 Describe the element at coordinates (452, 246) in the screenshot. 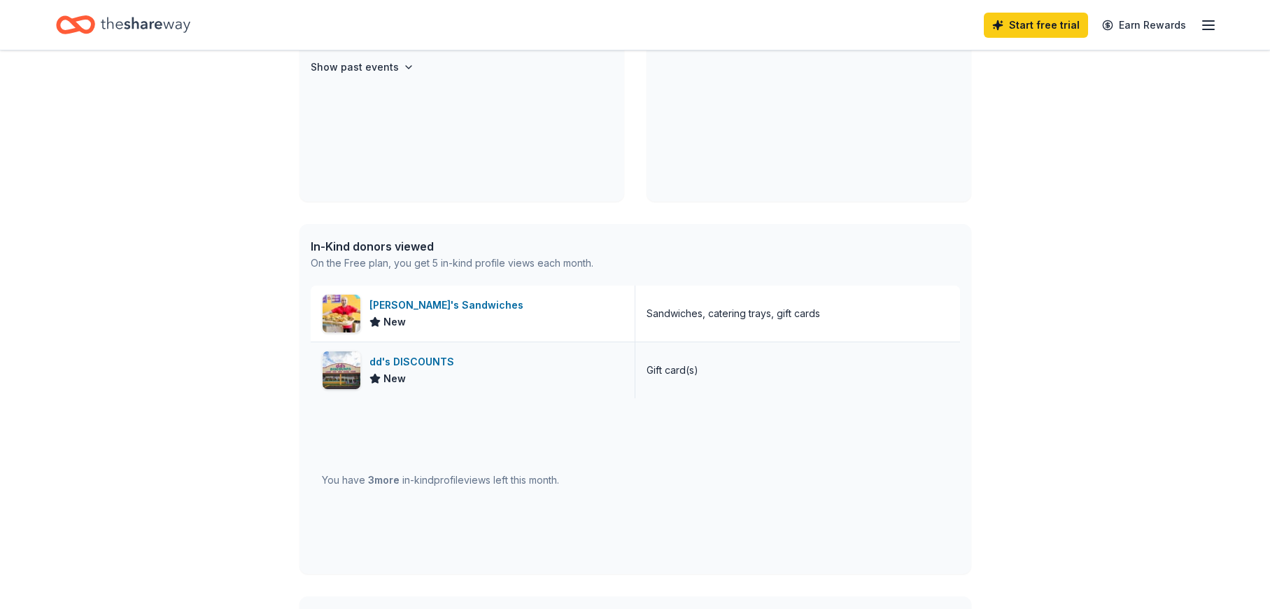

I see `div: In-Kind donors viewed` at that location.